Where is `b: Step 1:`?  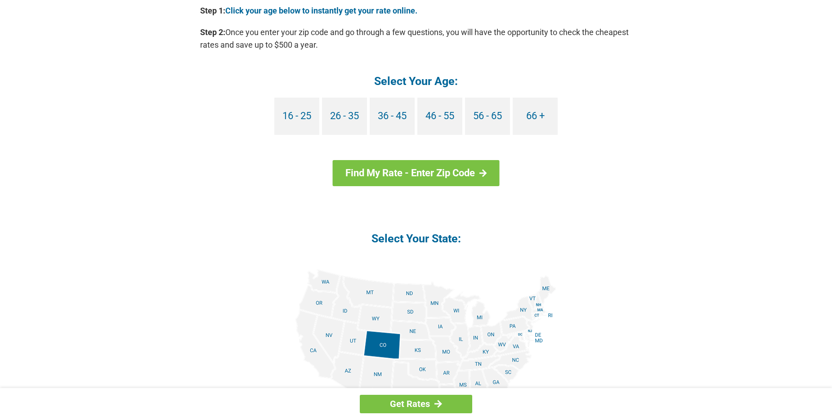 b: Step 1: is located at coordinates (213, 10).